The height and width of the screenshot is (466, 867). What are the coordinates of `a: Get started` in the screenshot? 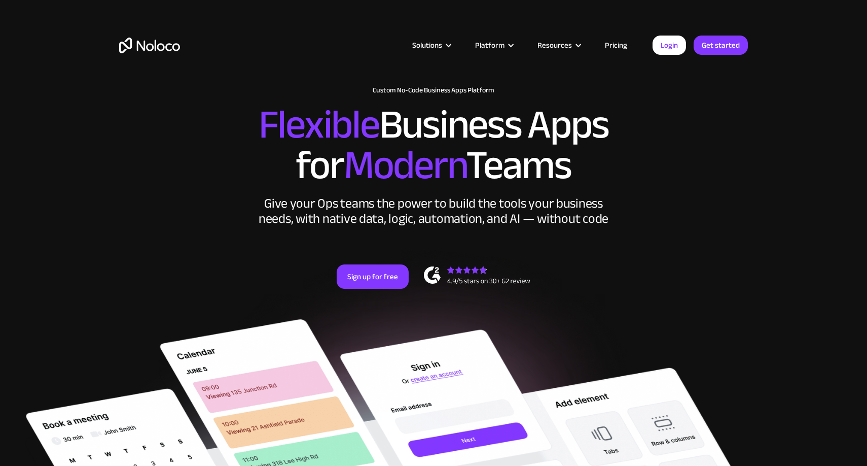 It's located at (721, 45).